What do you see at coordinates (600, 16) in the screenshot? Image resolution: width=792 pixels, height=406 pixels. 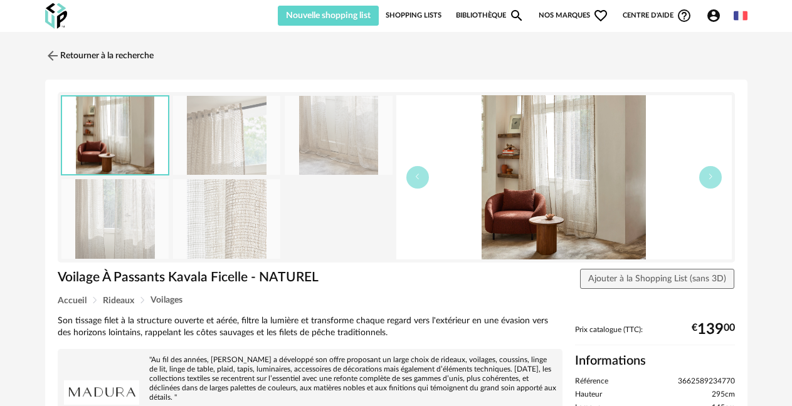 I see `span: Heart Outline icon` at bounding box center [600, 16].